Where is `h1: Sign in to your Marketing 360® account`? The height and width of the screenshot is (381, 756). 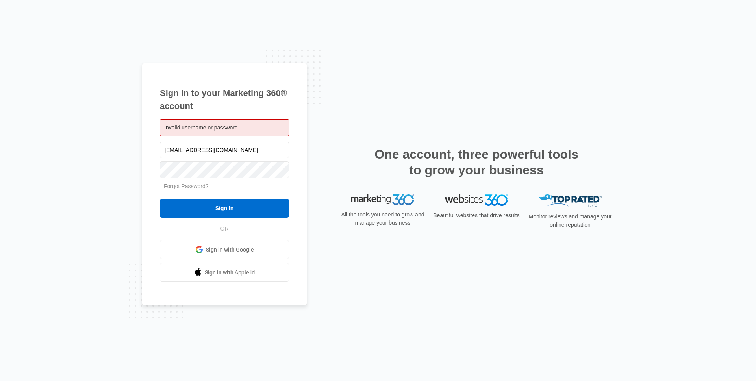 h1: Sign in to your Marketing 360® account is located at coordinates (224, 100).